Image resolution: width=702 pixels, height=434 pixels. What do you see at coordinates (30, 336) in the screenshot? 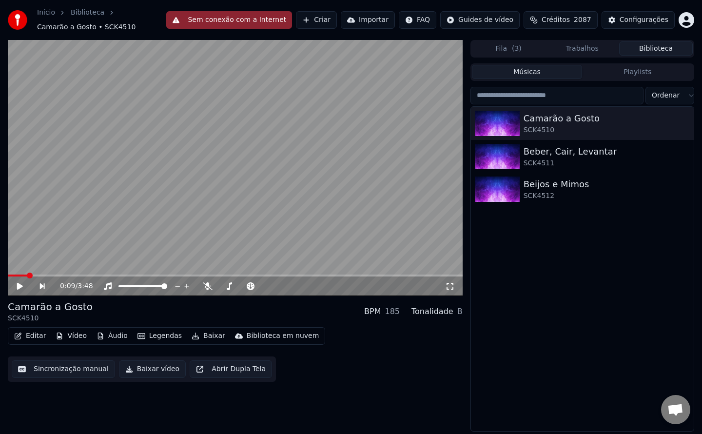
I see `button: Editar` at bounding box center [30, 336].